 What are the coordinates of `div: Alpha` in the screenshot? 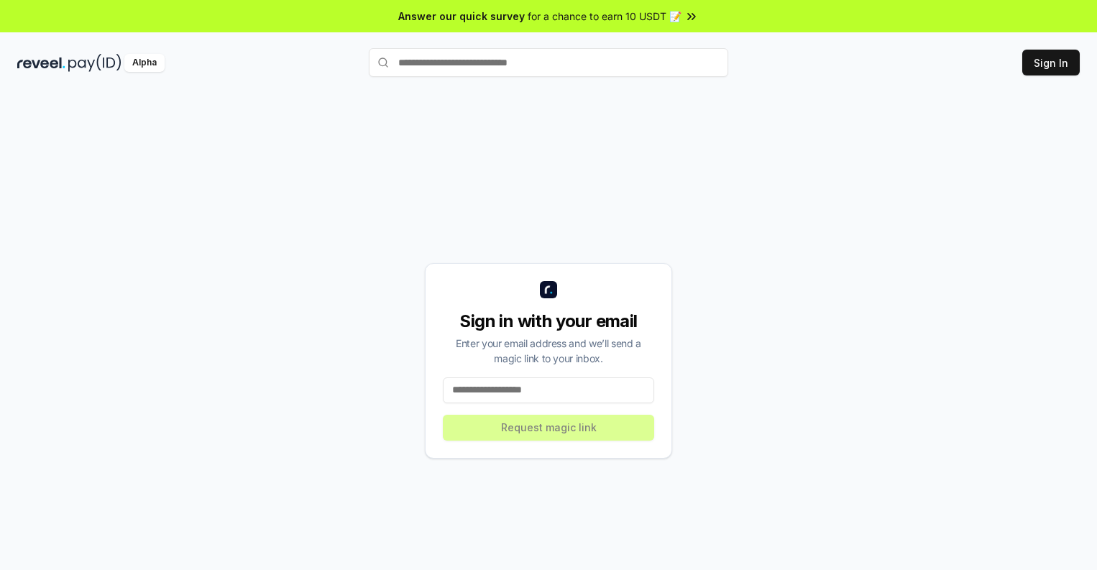 It's located at (144, 63).